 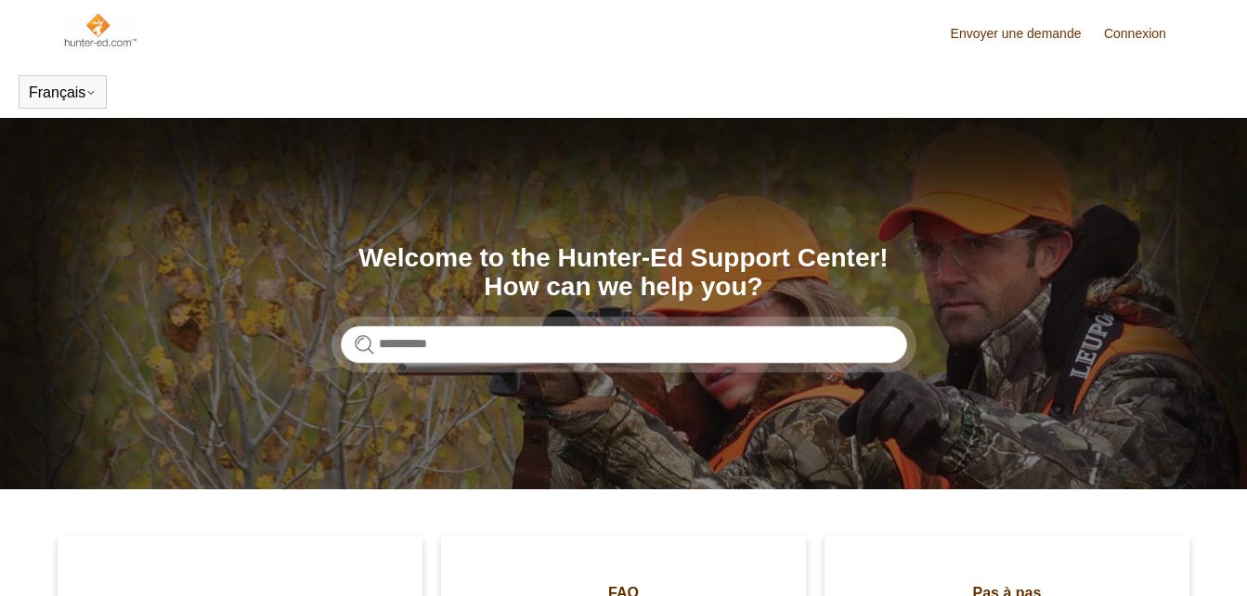 What do you see at coordinates (62, 93) in the screenshot?
I see `button: Français` at bounding box center [62, 93].